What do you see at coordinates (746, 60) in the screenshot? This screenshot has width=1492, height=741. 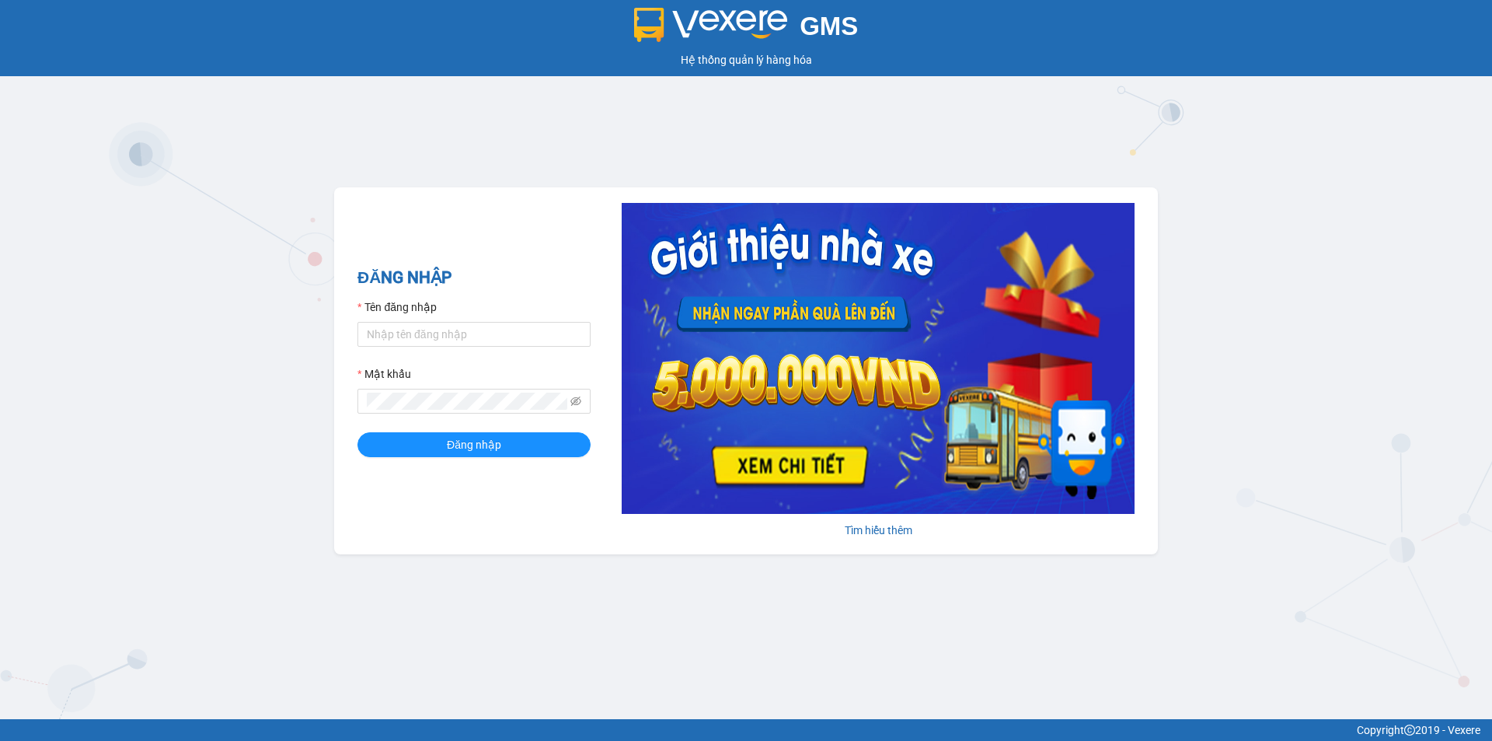 I see `div: Hệ thống quản lý hàng hóa` at bounding box center [746, 60].